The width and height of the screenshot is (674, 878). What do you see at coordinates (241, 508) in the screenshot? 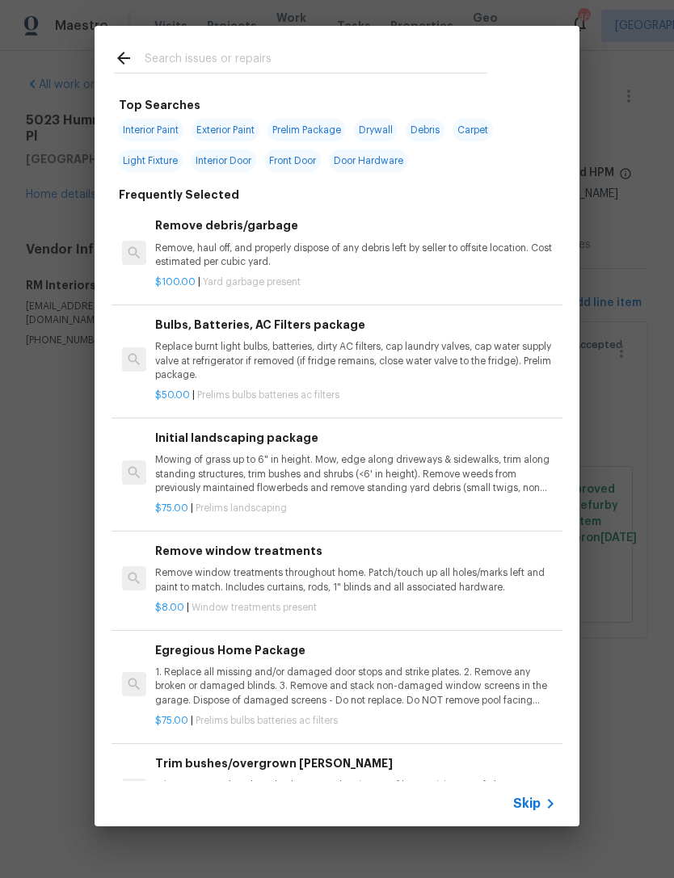
I see `span: Prelims landscaping` at bounding box center [241, 508].